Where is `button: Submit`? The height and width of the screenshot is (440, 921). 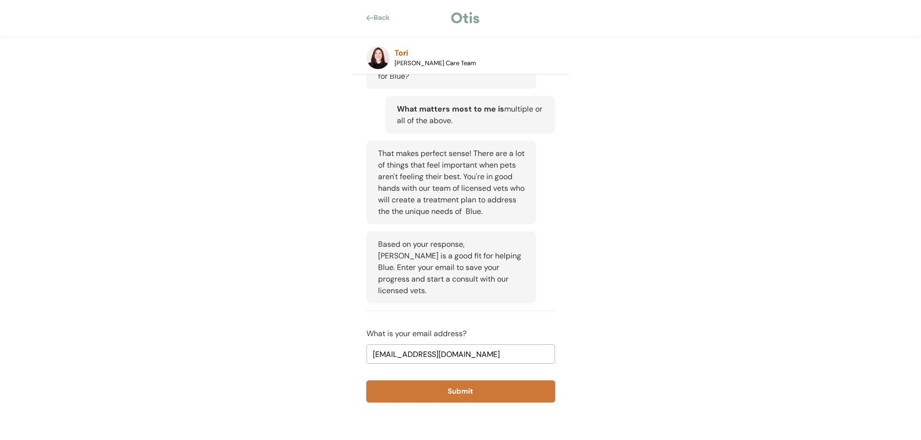
button: Submit is located at coordinates (461, 392).